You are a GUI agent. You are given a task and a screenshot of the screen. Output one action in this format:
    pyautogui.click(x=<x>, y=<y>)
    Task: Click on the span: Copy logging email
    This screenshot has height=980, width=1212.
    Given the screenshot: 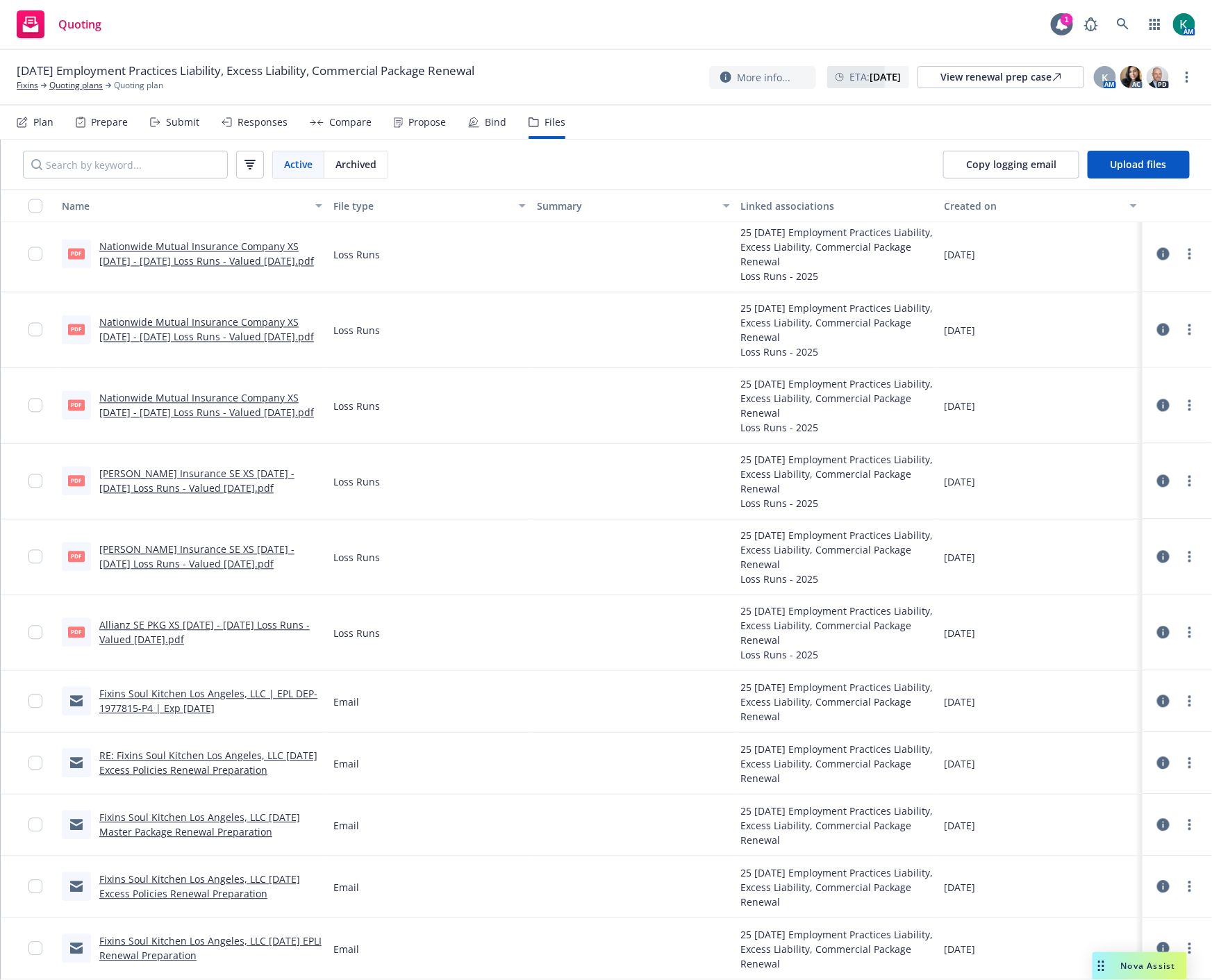 What is the action you would take?
    pyautogui.click(x=1011, y=164)
    